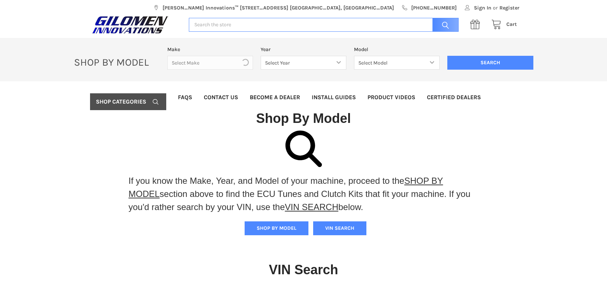  Describe the element at coordinates (303, 49) in the screenshot. I see `label: Year` at that location.